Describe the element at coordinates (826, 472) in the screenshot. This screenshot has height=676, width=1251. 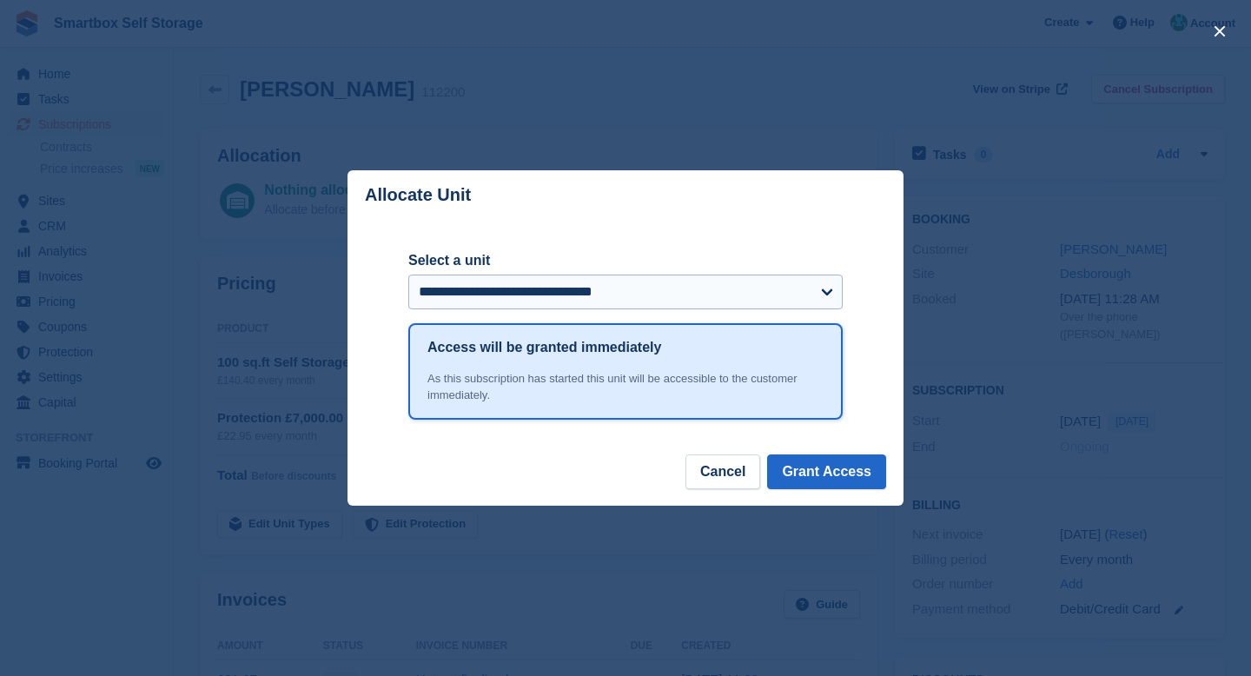
I see `button: Grant Access` at that location.